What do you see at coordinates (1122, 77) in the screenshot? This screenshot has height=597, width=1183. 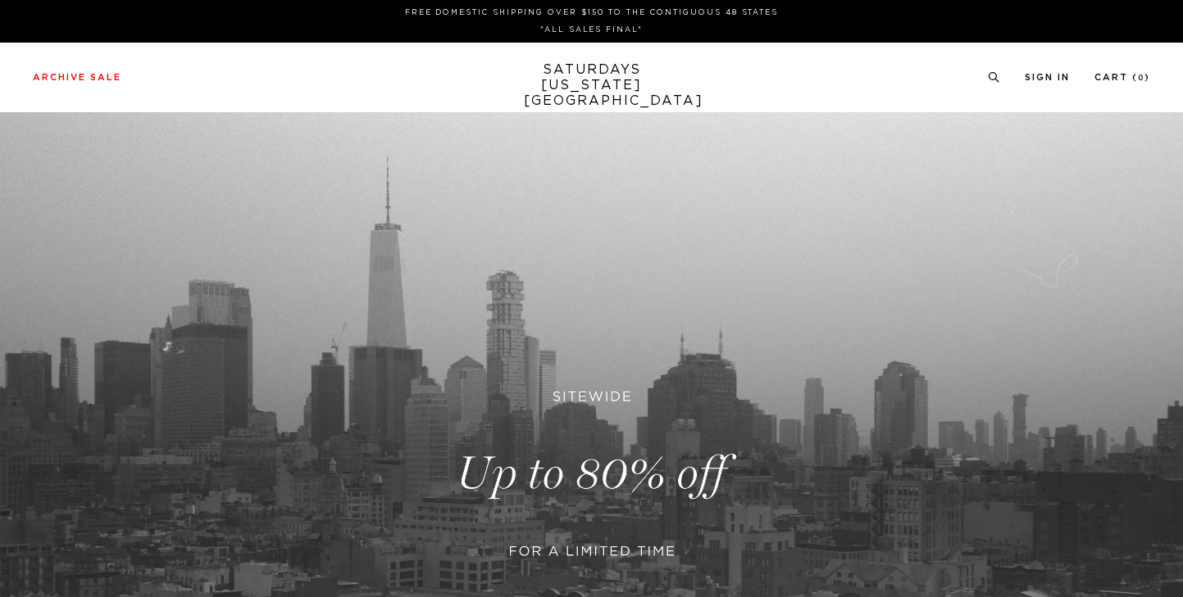 I see `a: Cart (0)` at bounding box center [1122, 77].